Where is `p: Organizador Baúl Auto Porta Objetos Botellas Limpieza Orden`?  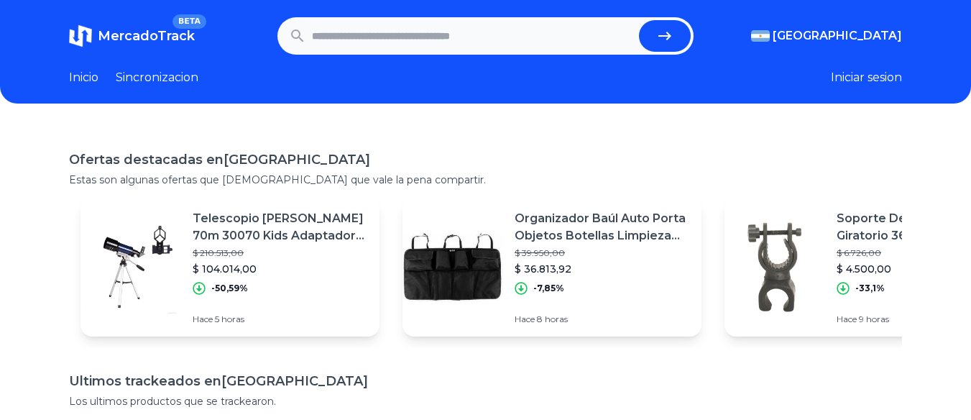
p: Organizador Baúl Auto Porta Objetos Botellas Limpieza Orden is located at coordinates (602, 227).